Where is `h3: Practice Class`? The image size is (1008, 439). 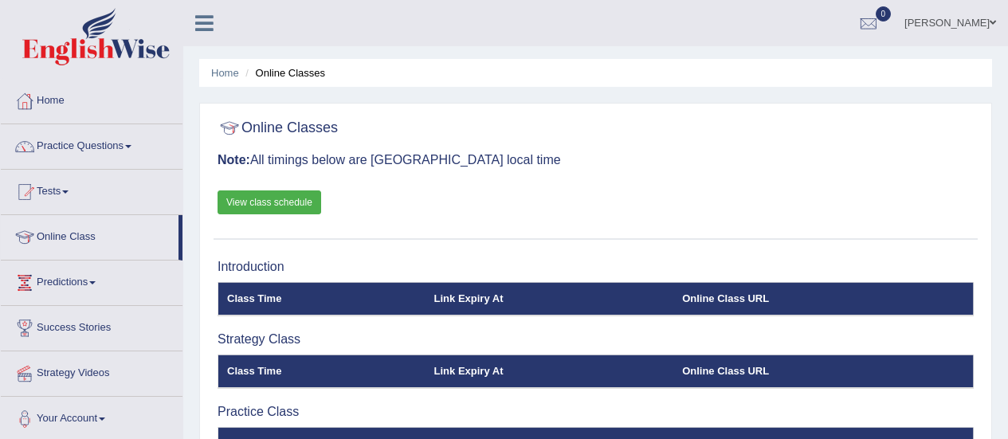
h3: Practice Class is located at coordinates (596, 412).